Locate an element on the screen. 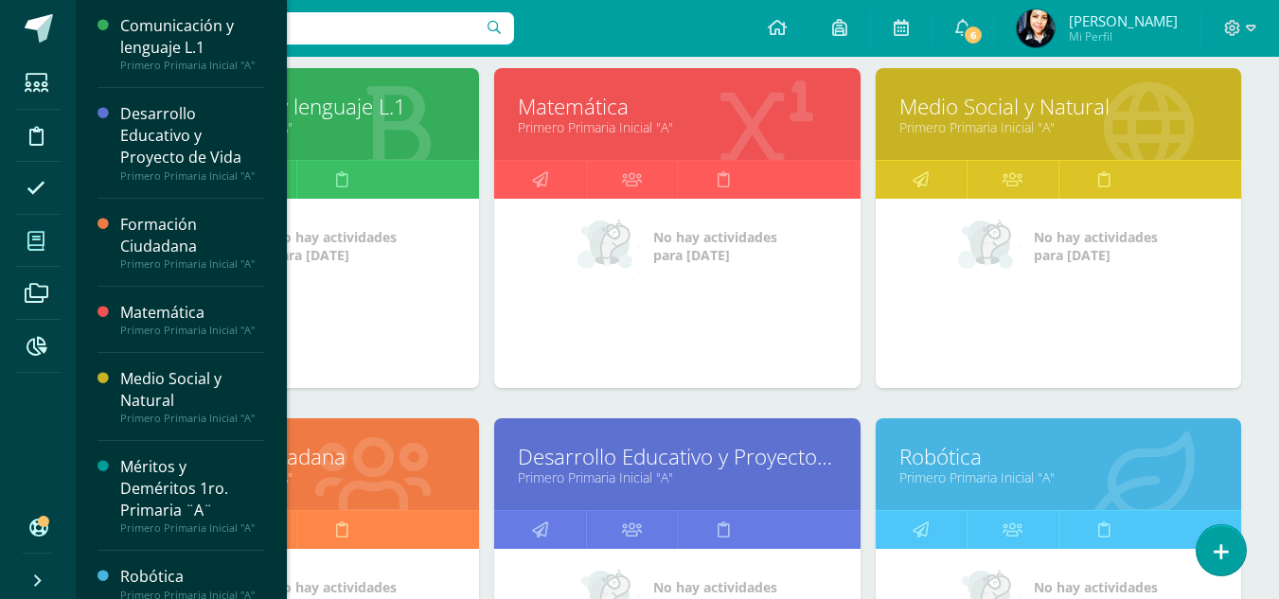  div: Robótica is located at coordinates (192, 576).